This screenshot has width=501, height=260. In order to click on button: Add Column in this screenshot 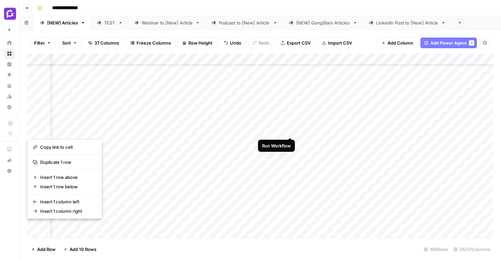, I will do `click(398, 43)`.